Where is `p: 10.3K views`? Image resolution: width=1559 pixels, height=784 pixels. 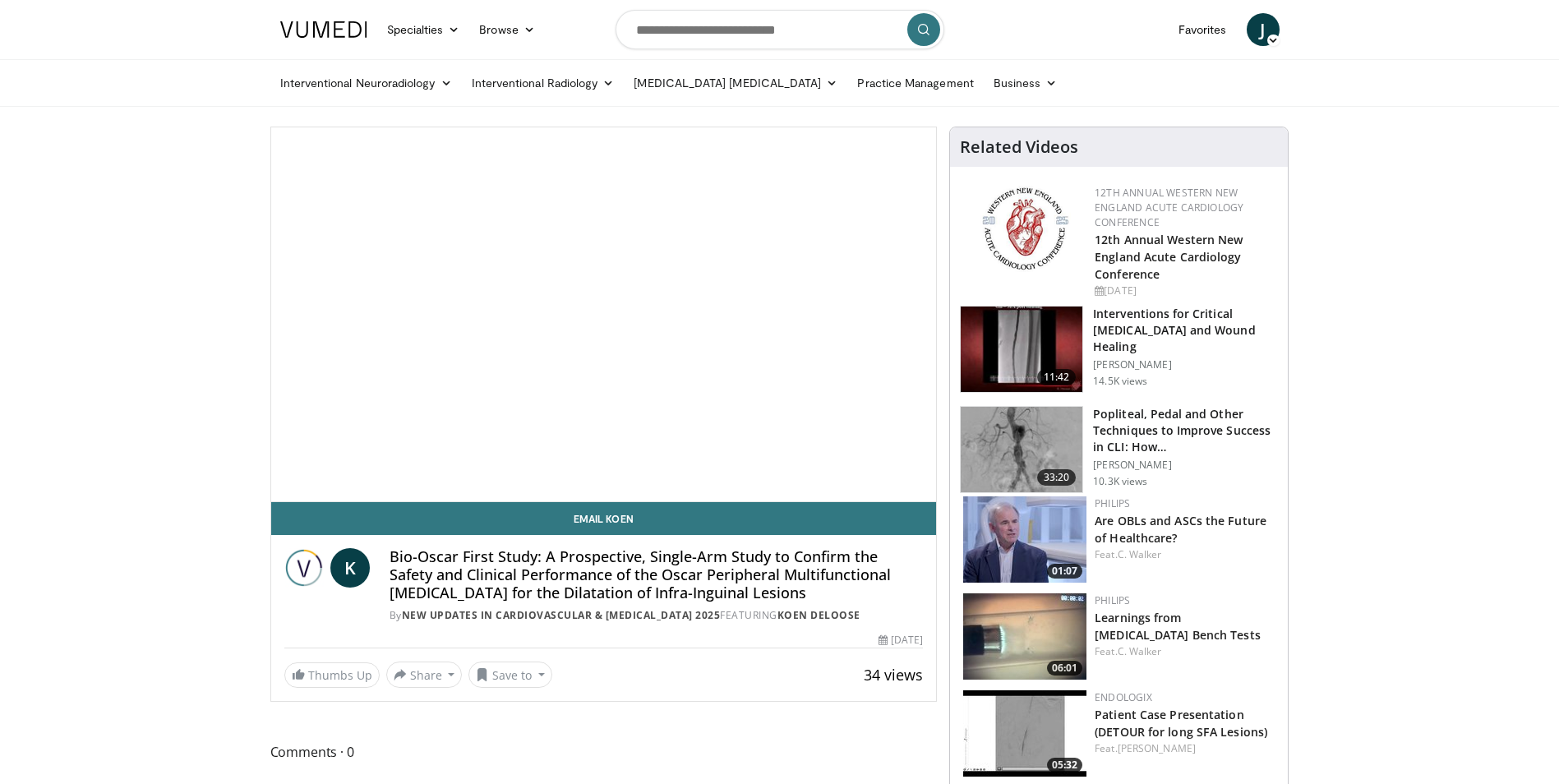 p: 10.3K views is located at coordinates (1120, 481).